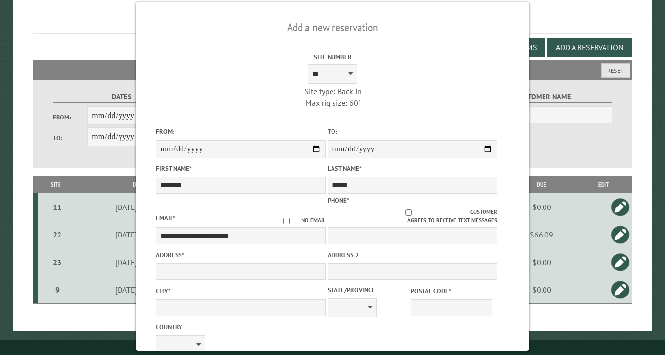  Describe the element at coordinates (240, 168) in the screenshot. I see `label: First Name` at that location.